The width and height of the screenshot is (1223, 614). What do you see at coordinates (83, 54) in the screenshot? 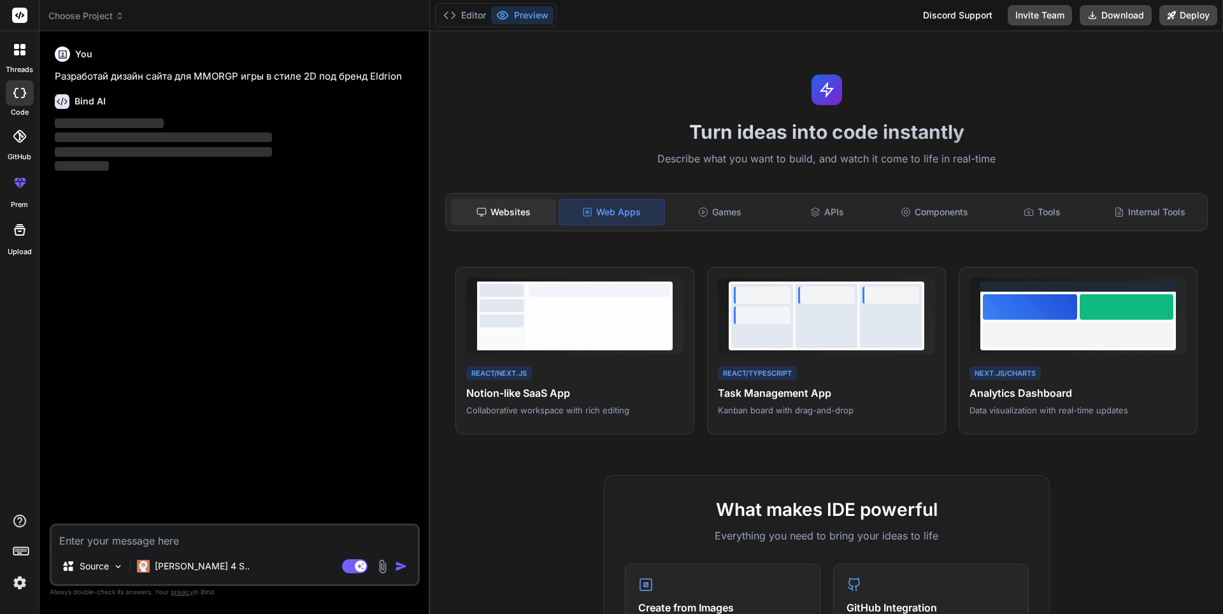
I see `h6: You` at bounding box center [83, 54].